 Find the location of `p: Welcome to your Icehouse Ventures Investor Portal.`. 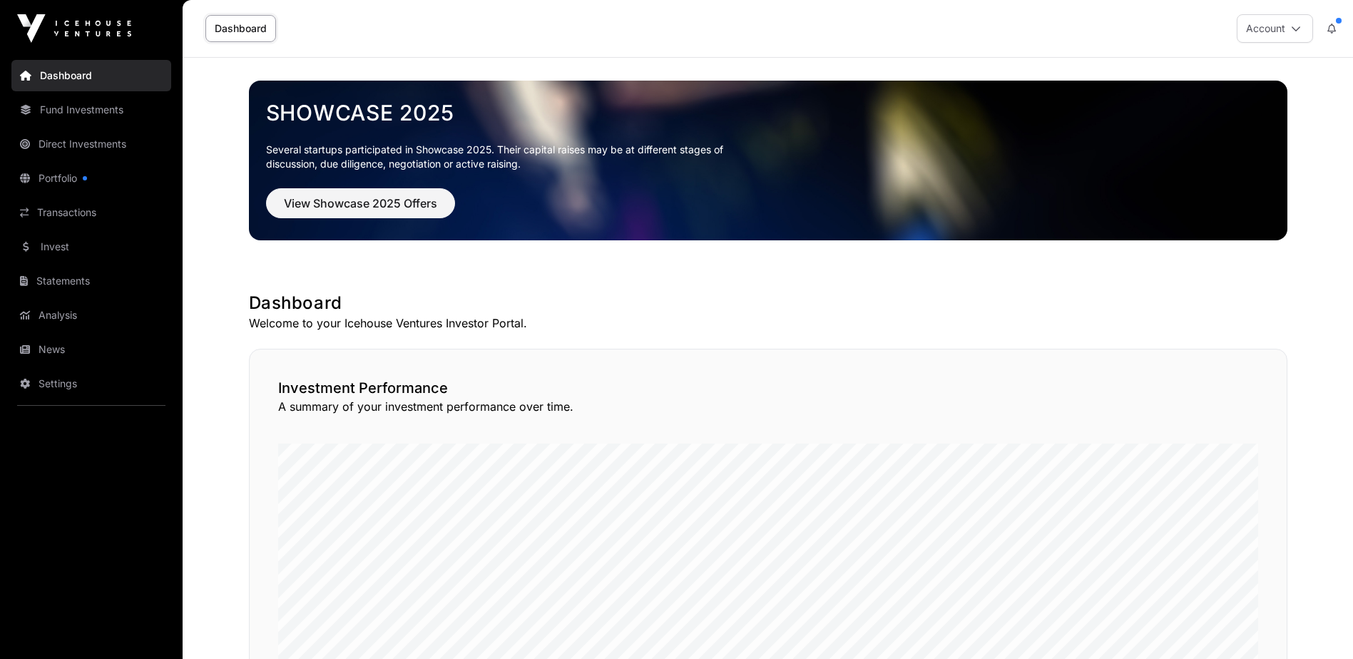

p: Welcome to your Icehouse Ventures Investor Portal. is located at coordinates (768, 323).